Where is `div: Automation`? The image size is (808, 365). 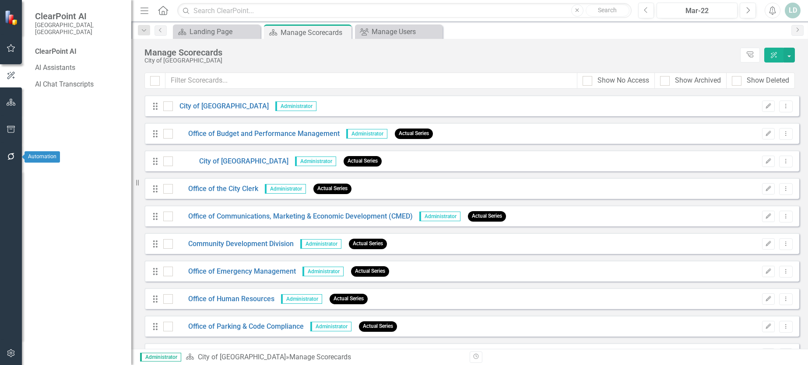 div: Automation is located at coordinates (42, 157).